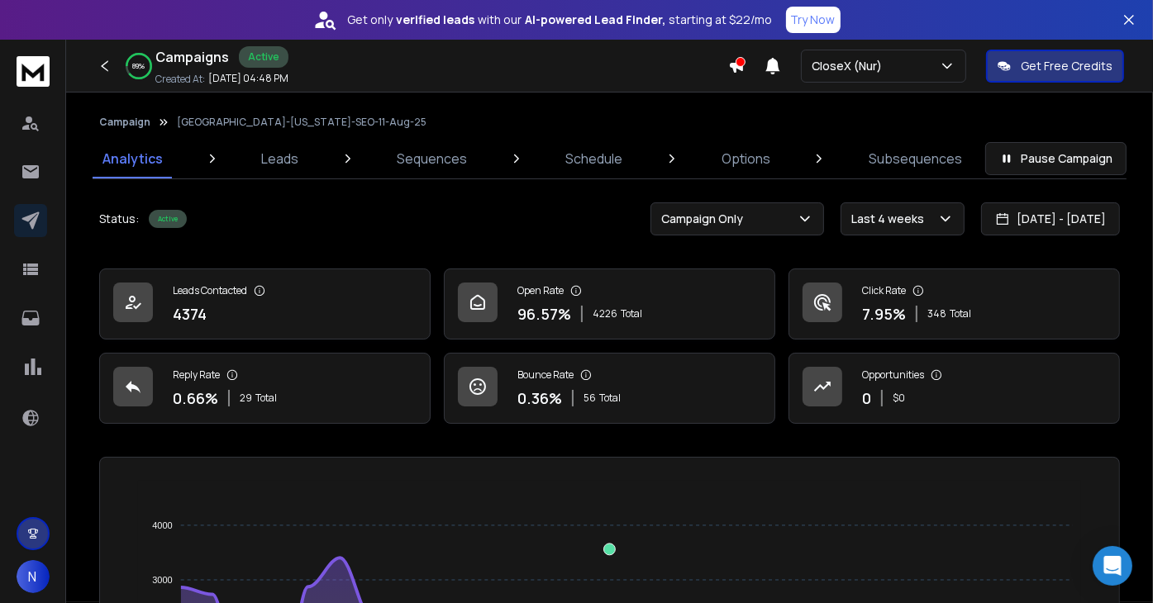 The height and width of the screenshot is (603, 1153). Describe the element at coordinates (231, 102) in the screenshot. I see `div: Keywords by Traffic` at that location.